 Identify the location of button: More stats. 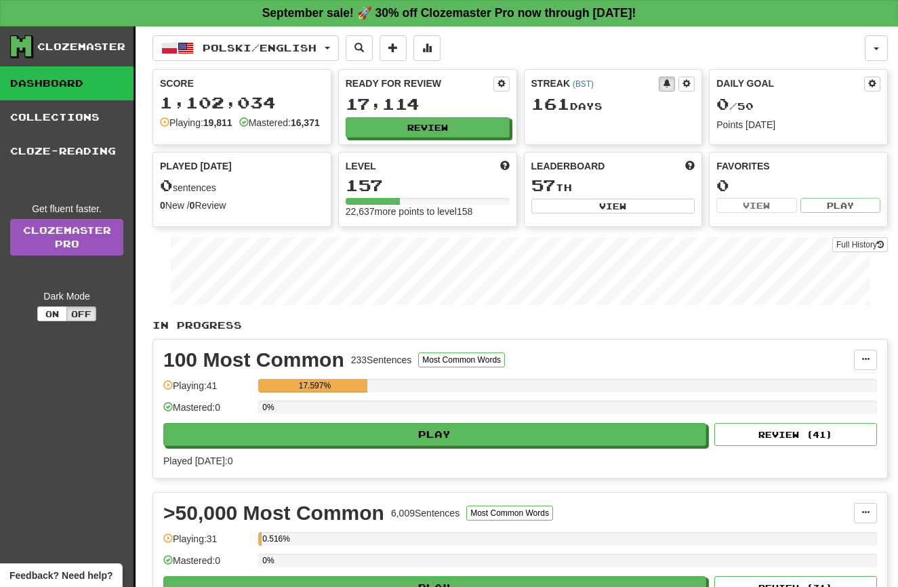
(427, 48).